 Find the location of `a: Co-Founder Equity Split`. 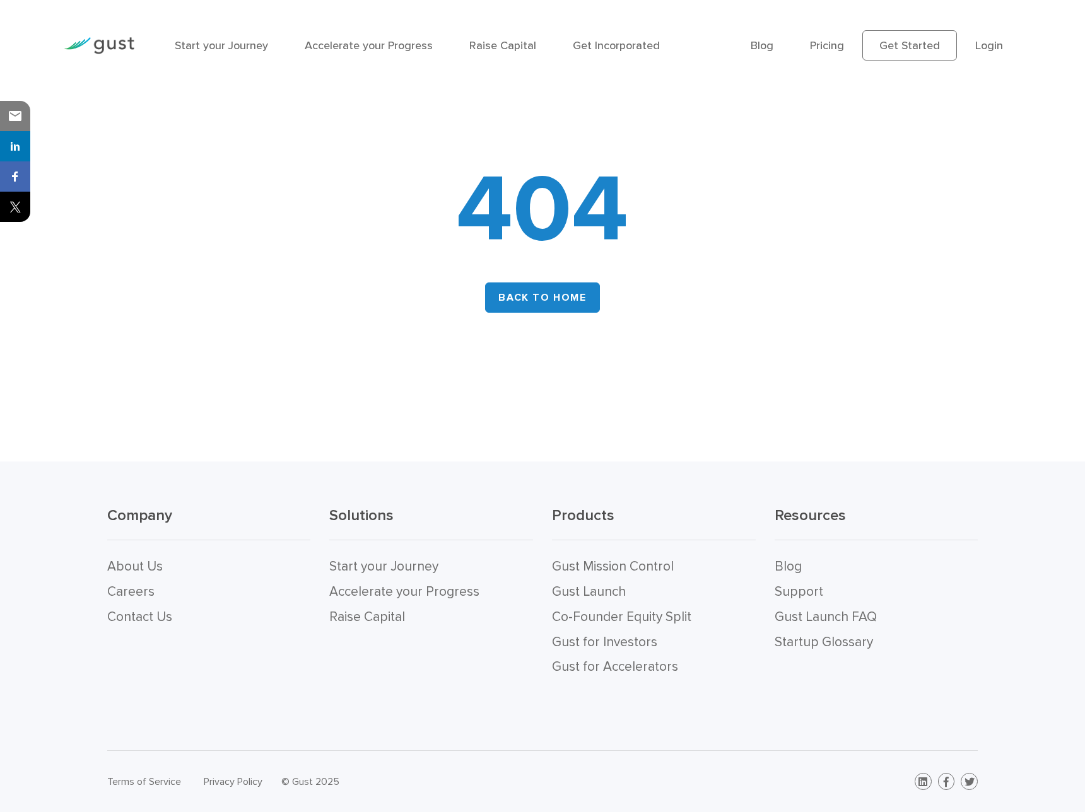

a: Co-Founder Equity Split is located at coordinates (621, 617).